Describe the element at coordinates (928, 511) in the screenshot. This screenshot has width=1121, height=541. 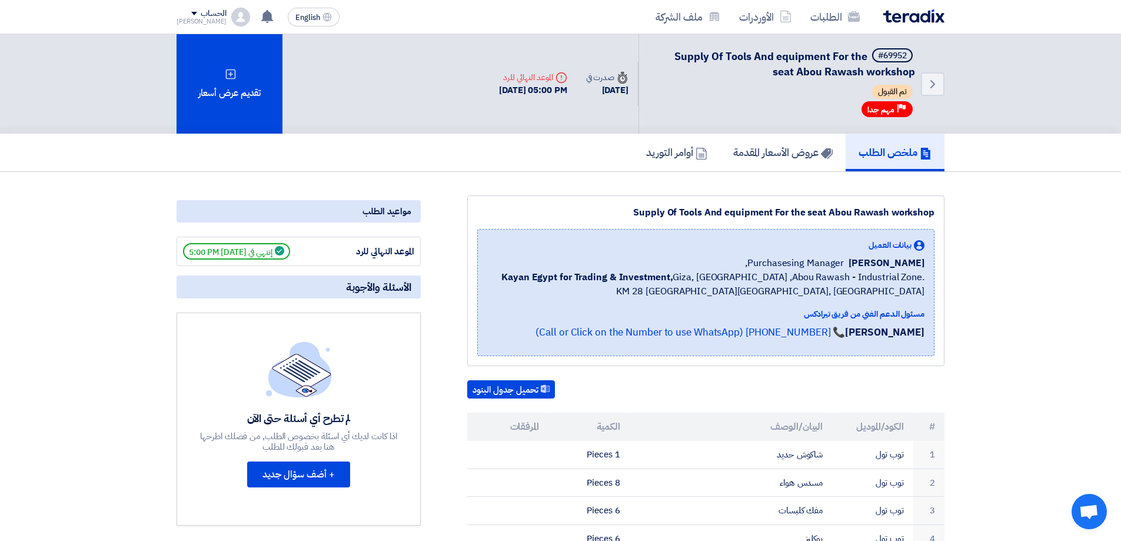
I see `td: 3` at that location.